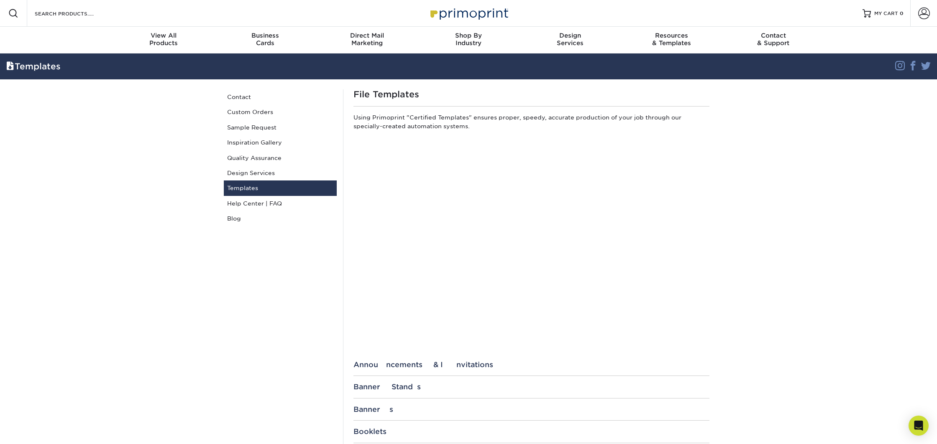 The width and height of the screenshot is (937, 444). Describe the element at coordinates (163, 40) in the screenshot. I see `a: View AllProducts` at that location.